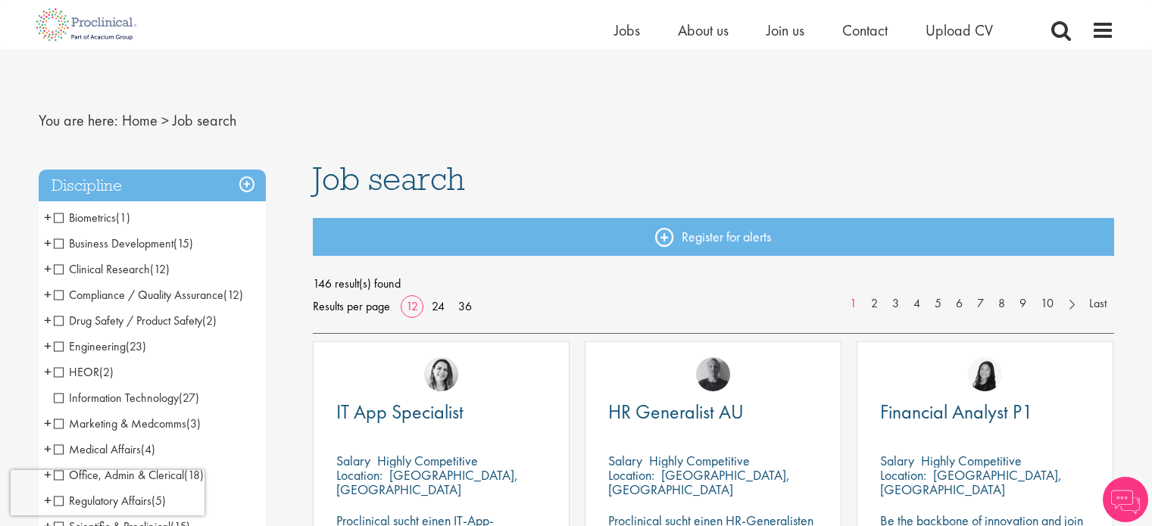  I want to click on span: (1), so click(123, 217).